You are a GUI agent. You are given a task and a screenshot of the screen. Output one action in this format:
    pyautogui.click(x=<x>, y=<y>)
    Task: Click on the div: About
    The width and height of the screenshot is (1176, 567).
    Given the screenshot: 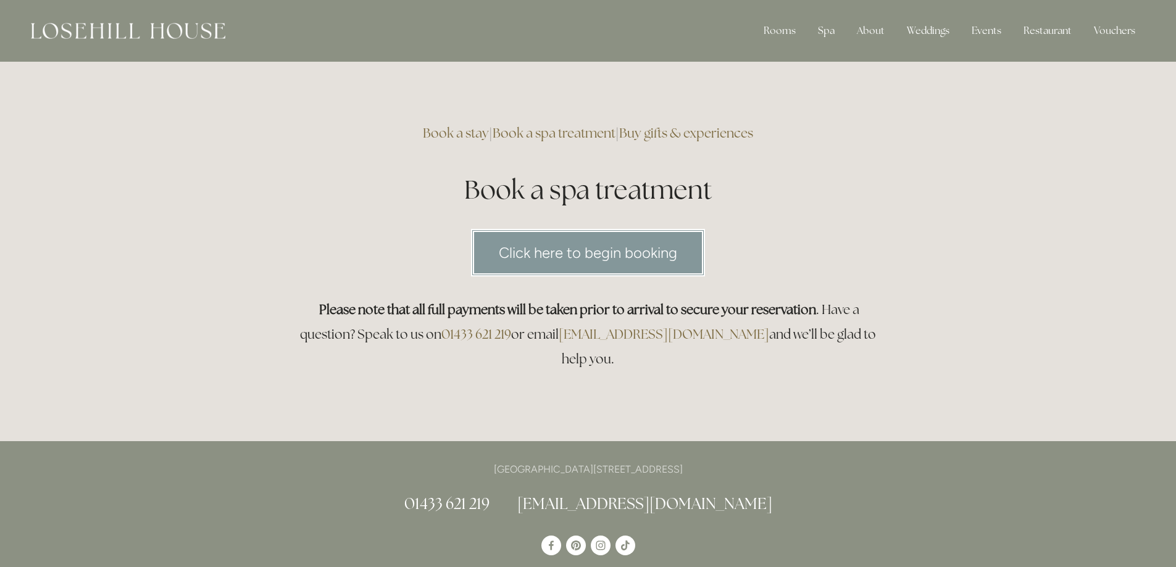 What is the action you would take?
    pyautogui.click(x=870, y=31)
    